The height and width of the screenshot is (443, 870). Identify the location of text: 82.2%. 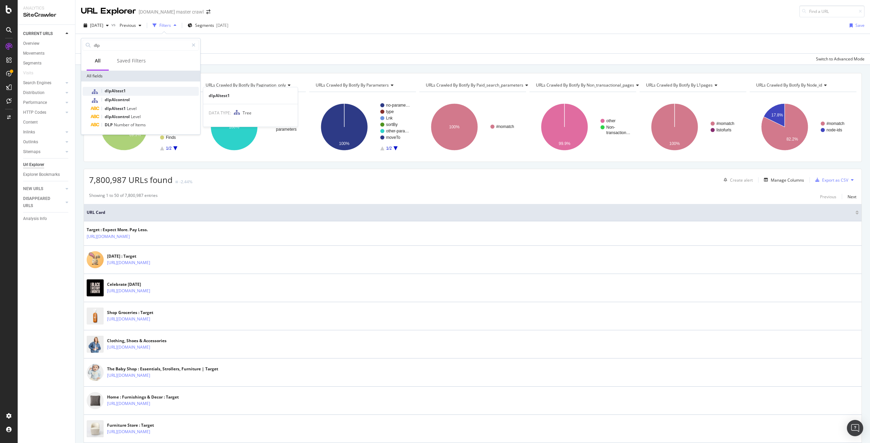
(792, 139).